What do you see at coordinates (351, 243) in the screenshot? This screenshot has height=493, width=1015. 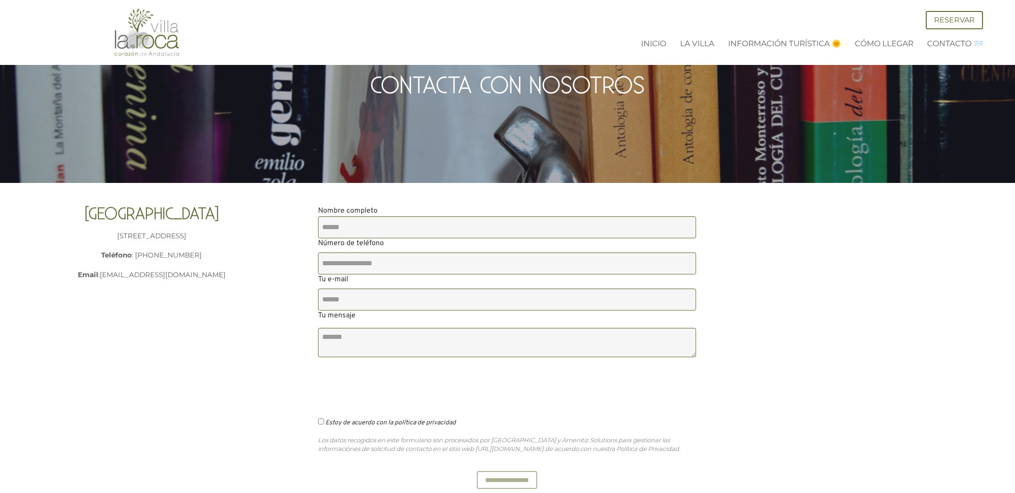 I see `label: Número de teléfono` at bounding box center [351, 243].